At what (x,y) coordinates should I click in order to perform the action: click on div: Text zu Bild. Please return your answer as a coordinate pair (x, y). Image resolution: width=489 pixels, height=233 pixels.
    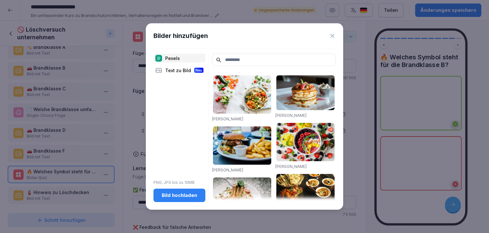
    Looking at the image, I should click on (179, 70).